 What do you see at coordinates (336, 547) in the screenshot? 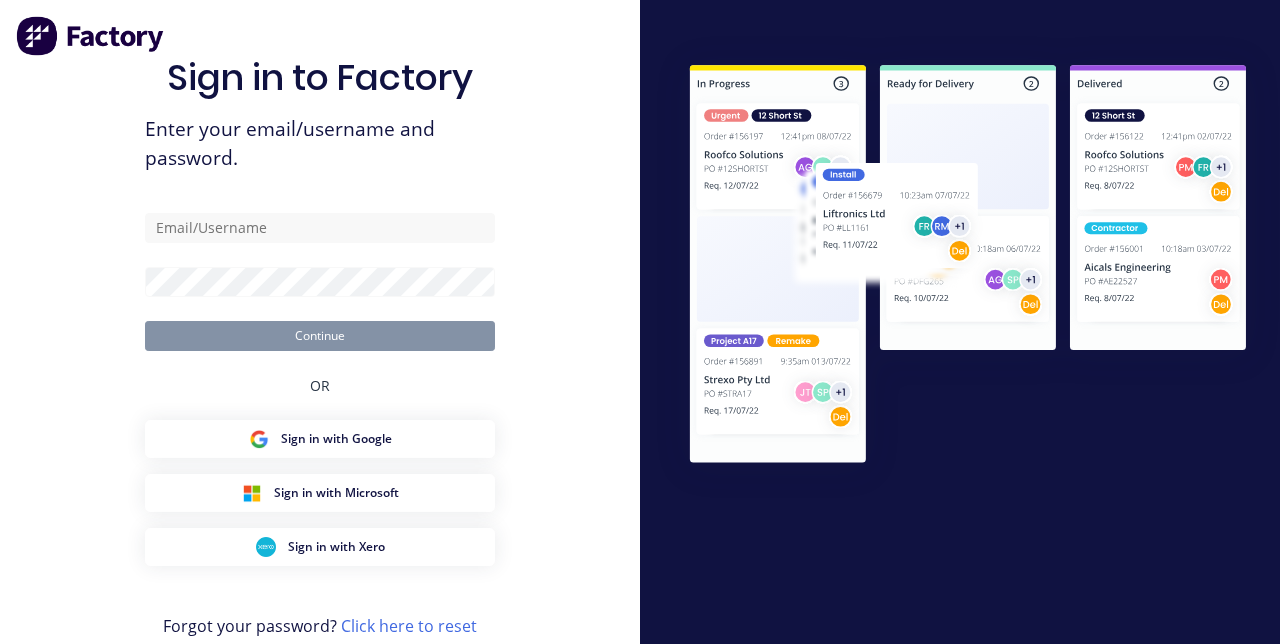
I see `span: Sign in with Xero` at bounding box center [336, 547].